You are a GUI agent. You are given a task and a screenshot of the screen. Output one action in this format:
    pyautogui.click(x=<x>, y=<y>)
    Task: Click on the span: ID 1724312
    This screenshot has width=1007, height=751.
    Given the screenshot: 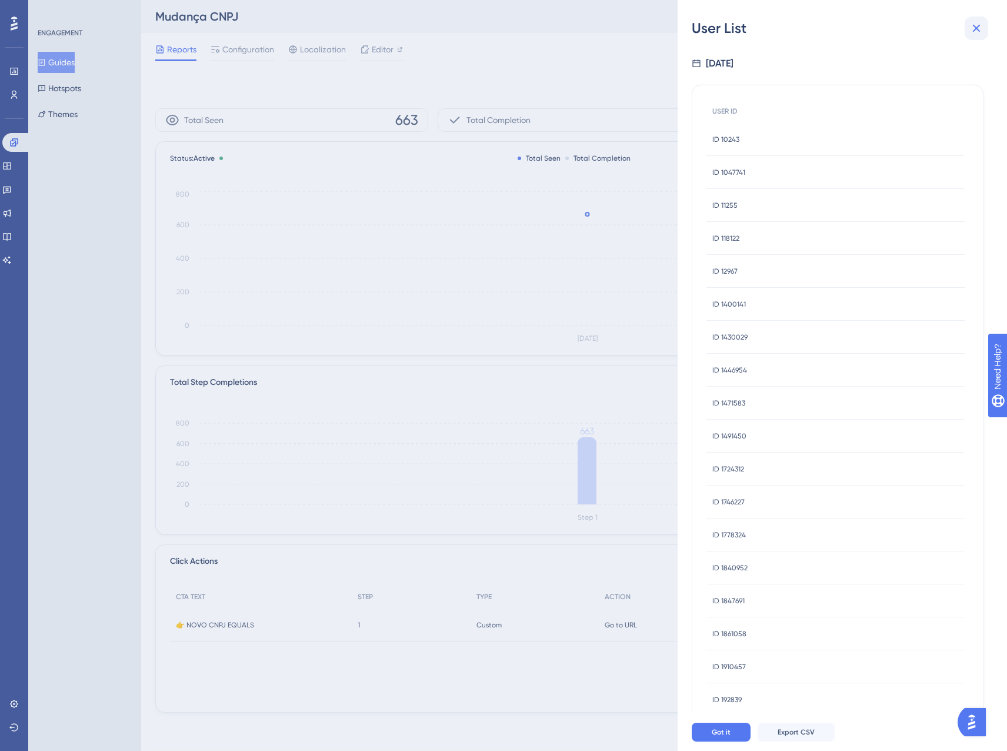 What is the action you would take?
    pyautogui.click(x=728, y=469)
    